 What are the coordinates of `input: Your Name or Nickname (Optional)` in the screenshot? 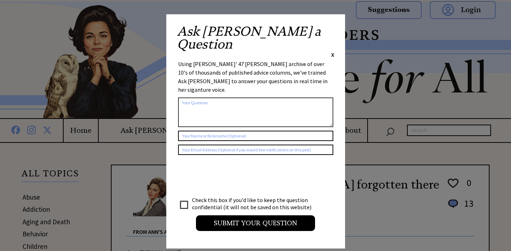 It's located at (256, 136).